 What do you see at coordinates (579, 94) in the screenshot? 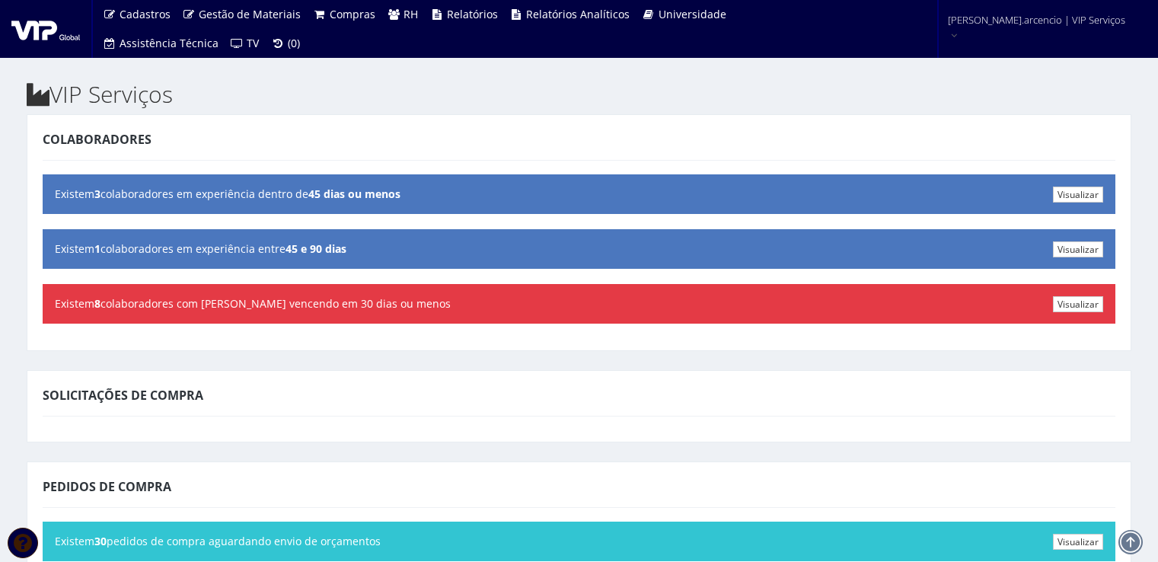
I see `h2: VIP Serviços` at bounding box center [579, 94].